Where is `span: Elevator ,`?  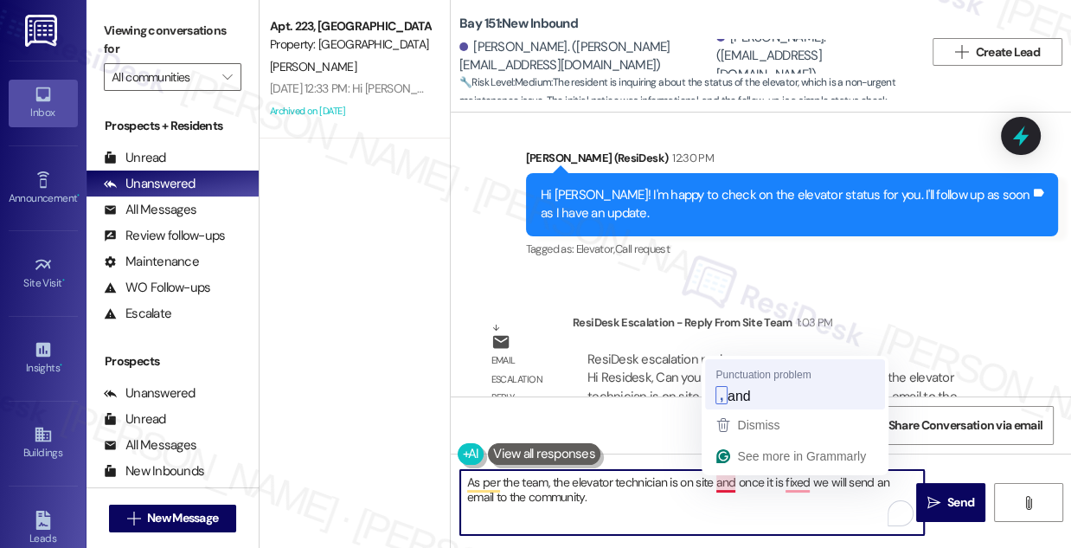
span: Elevator , is located at coordinates (595, 248).